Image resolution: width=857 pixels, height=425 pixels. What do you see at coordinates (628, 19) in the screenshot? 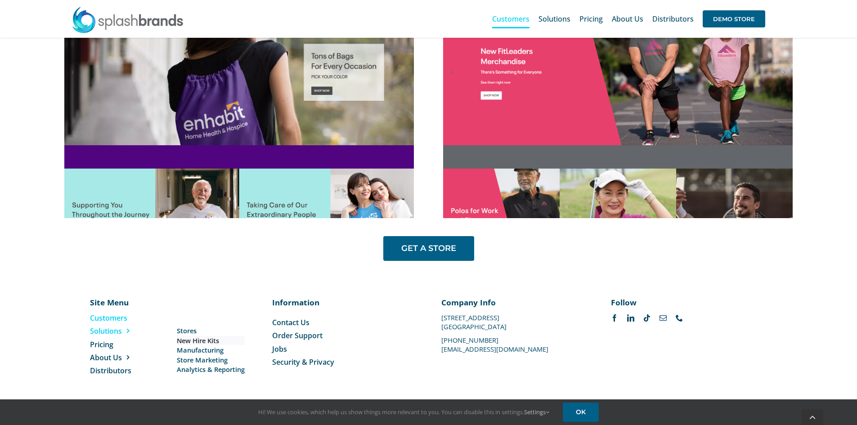
I see `nav: Main Menu Sticky` at bounding box center [628, 19].